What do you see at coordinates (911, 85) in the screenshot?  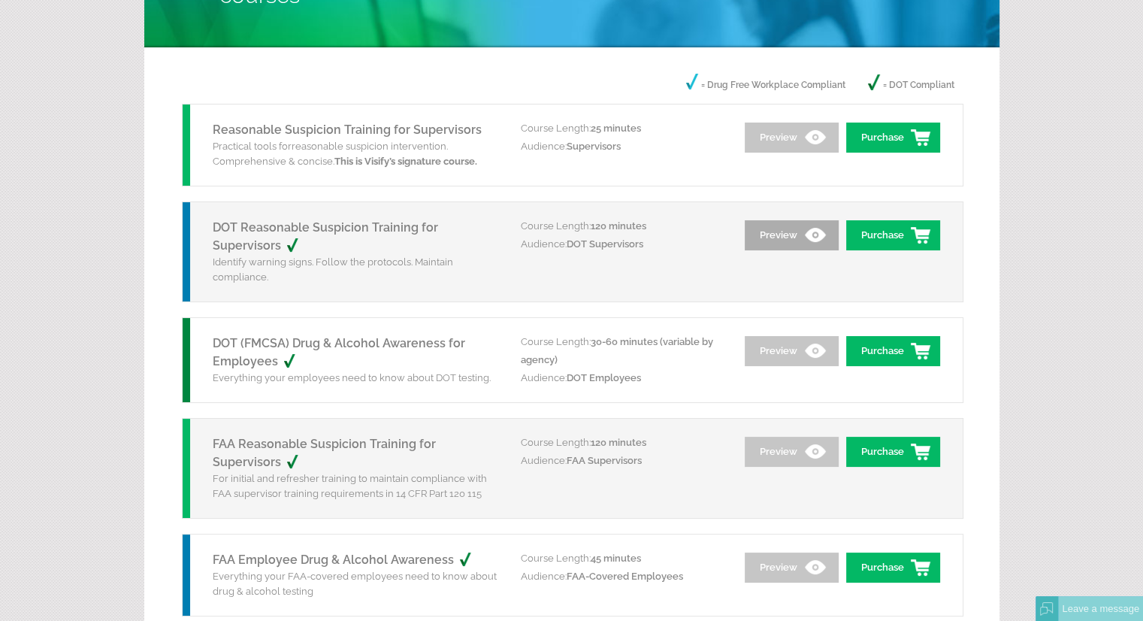 I see `p: = DOT Compliant` at bounding box center [911, 85].